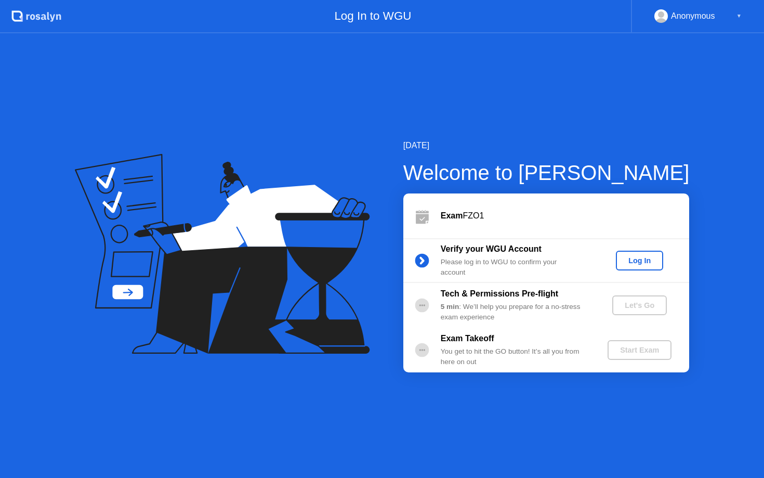 The width and height of the screenshot is (764, 478). What do you see at coordinates (693, 16) in the screenshot?
I see `div: Anonymous` at bounding box center [693, 16].